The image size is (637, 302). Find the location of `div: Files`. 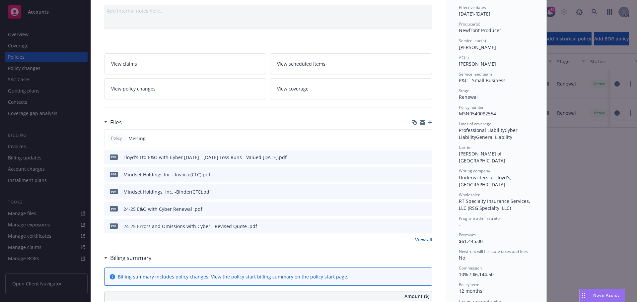

div: Files is located at coordinates (113, 122).